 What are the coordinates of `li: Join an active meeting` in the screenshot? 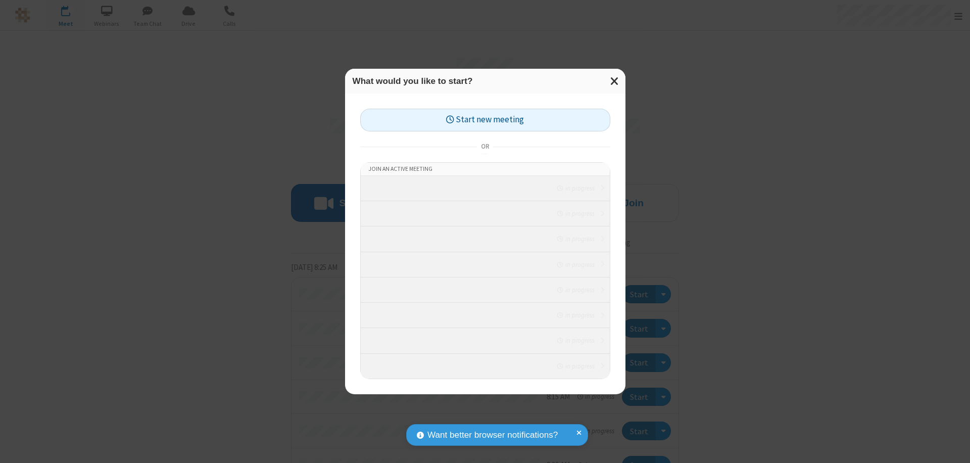 It's located at (485, 169).